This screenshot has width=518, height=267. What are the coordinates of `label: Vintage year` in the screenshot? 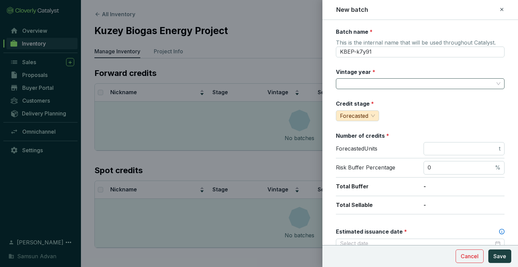 It's located at (356, 72).